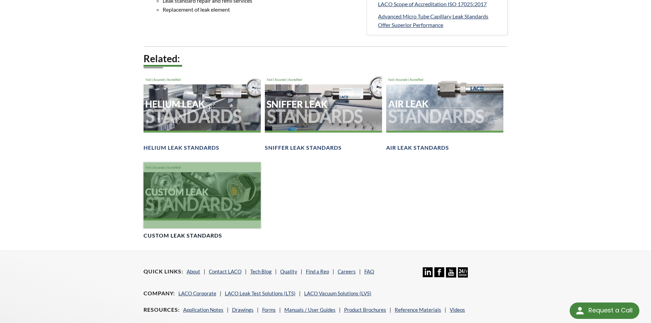 The image size is (651, 323). Describe the element at coordinates (418, 309) in the screenshot. I see `a: Reference Materials` at that location.